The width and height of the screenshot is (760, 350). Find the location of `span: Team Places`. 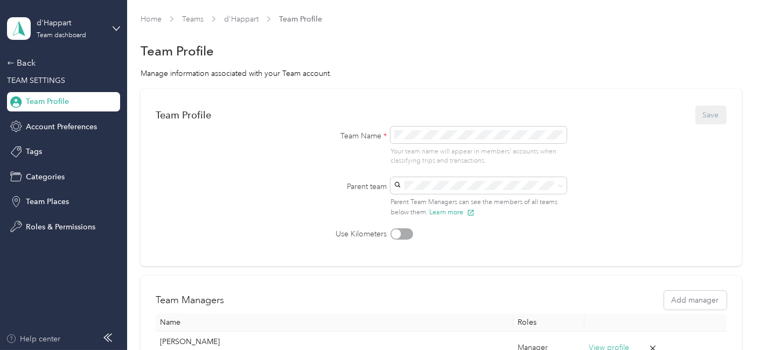

span: Team Places is located at coordinates (47, 201).